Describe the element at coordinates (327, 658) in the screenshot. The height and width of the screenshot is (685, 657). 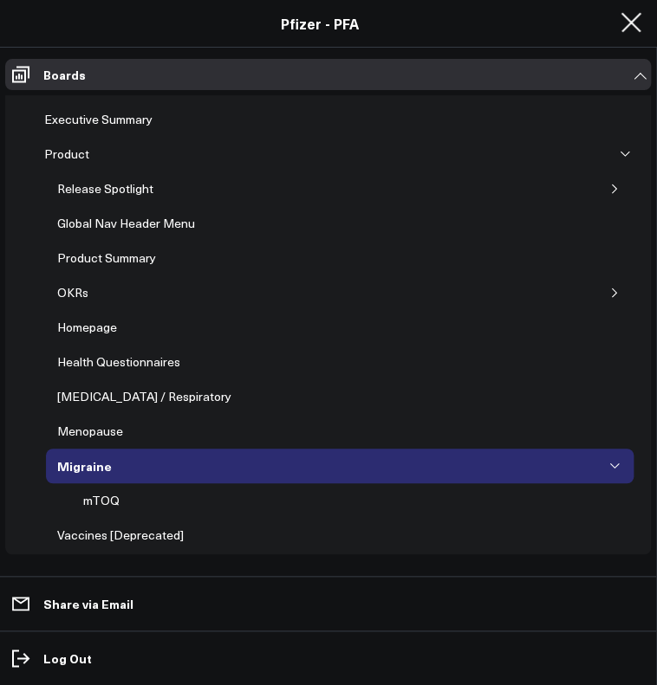
I see `a: Log Out` at that location.